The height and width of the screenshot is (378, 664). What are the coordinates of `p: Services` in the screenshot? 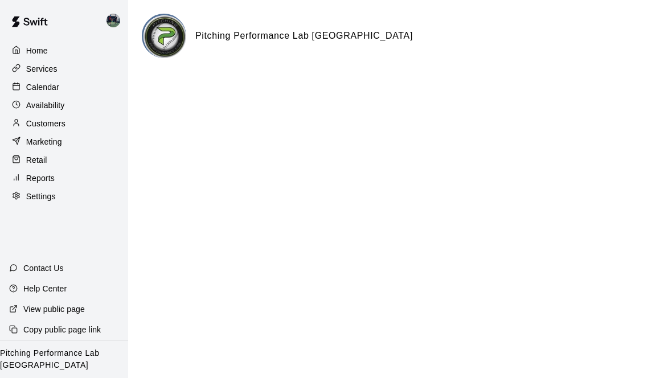 It's located at (42, 69).